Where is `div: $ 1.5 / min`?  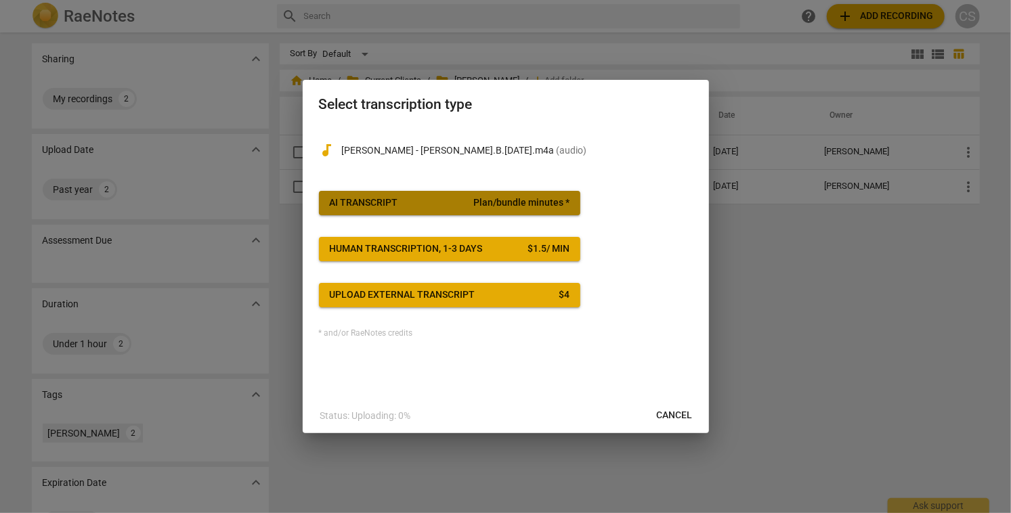 div: $ 1.5 / min is located at coordinates (549, 249).